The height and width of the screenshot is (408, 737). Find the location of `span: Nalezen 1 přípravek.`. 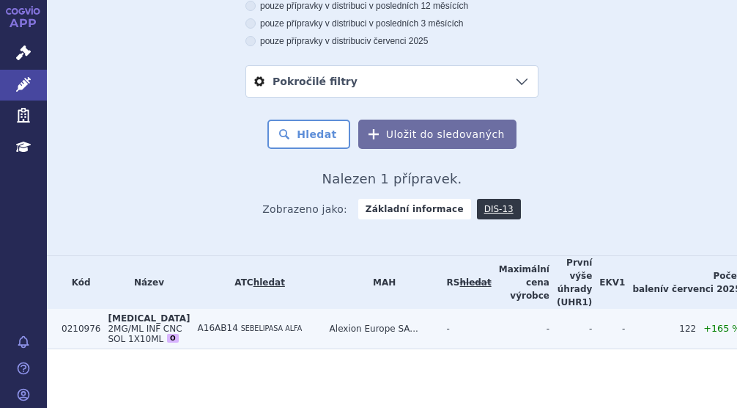

span: Nalezen 1 přípravek. is located at coordinates (392, 178).